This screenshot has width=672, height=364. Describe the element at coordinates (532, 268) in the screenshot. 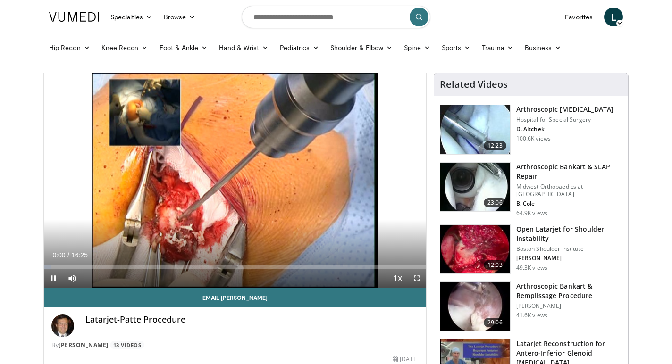

I see `p: 49.3K views` at that location.